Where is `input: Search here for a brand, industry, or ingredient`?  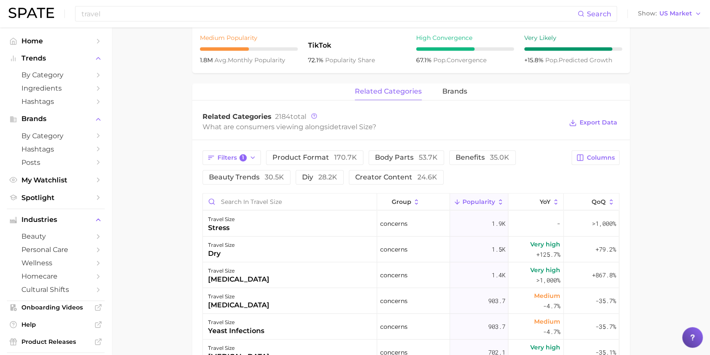
input: Search here for a brand, industry, or ingredient is located at coordinates (329, 14).